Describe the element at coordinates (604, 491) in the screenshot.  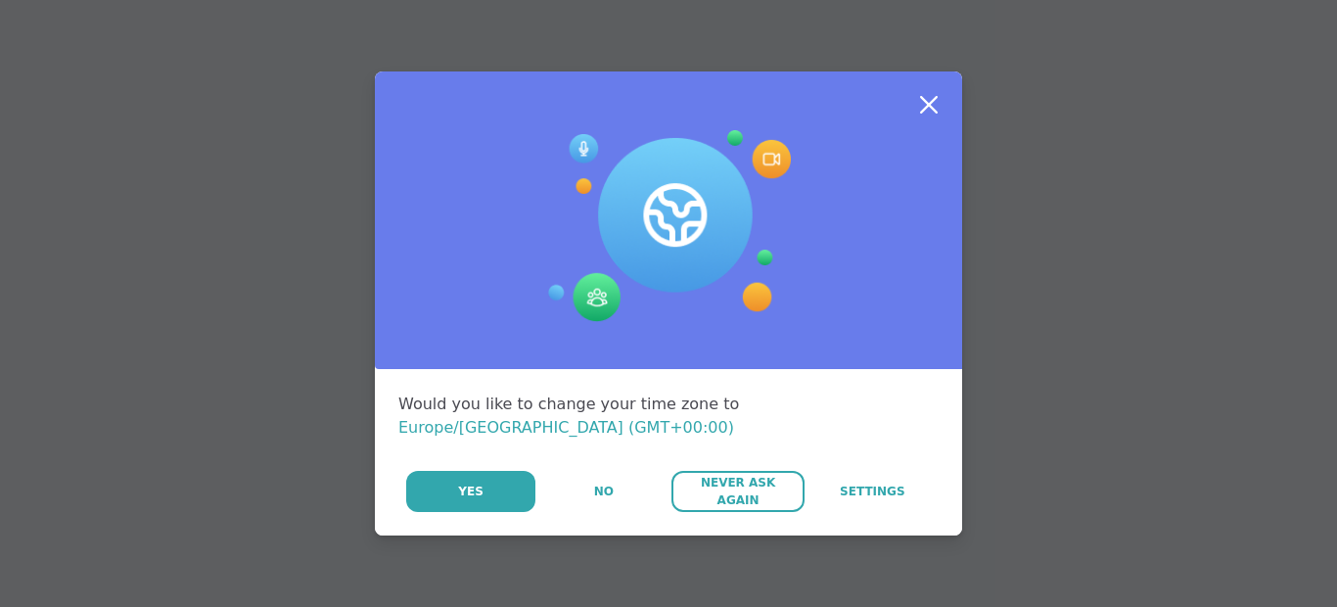
I see `span: No` at that location.